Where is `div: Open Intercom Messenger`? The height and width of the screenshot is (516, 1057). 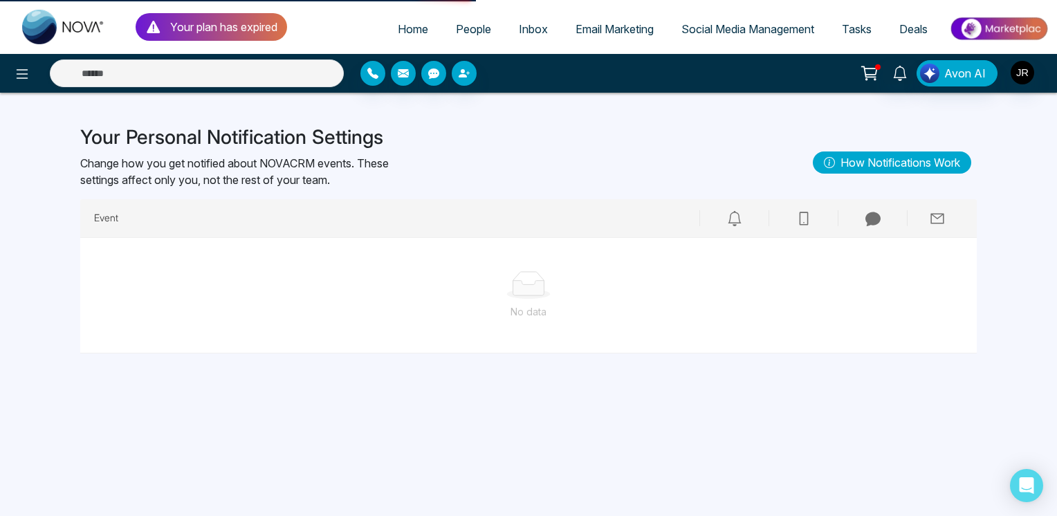 div: Open Intercom Messenger is located at coordinates (1026, 485).